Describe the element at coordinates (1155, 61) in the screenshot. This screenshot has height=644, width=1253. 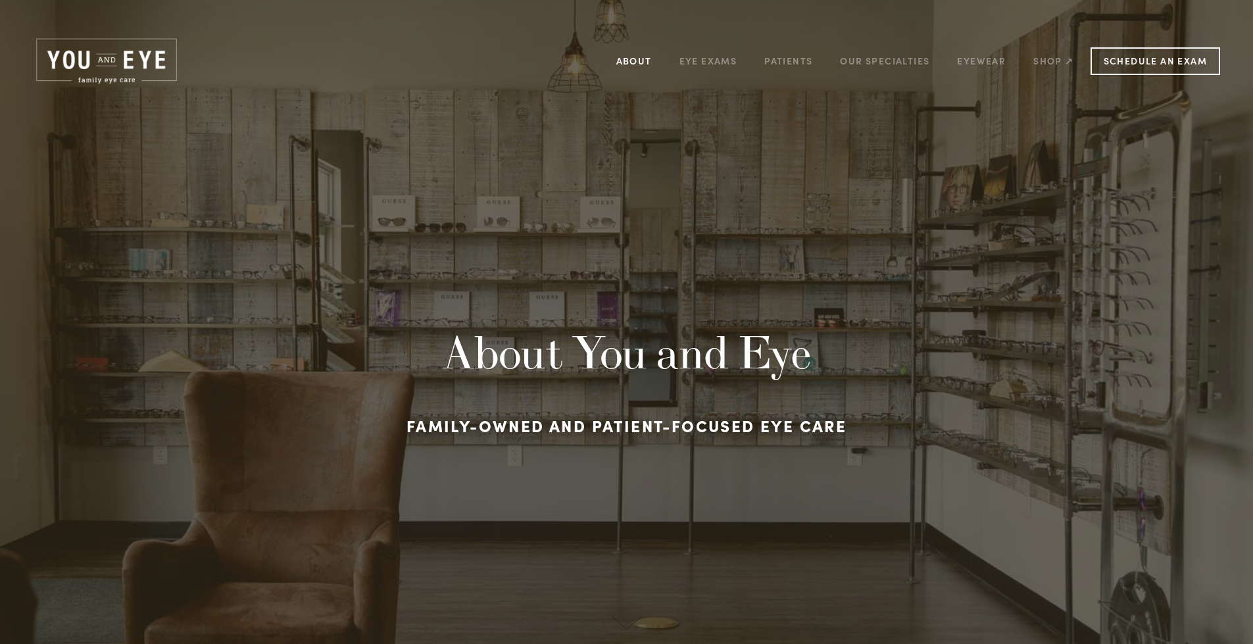
I see `a: Schedule an Exam` at that location.